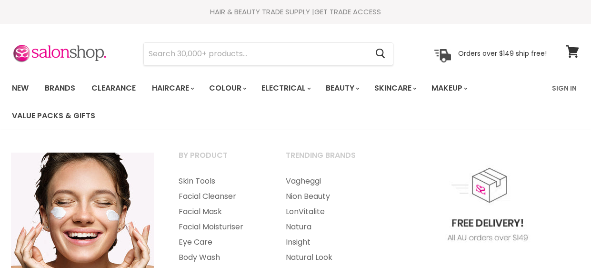 Image resolution: width=591 pixels, height=268 pixels. What do you see at coordinates (348, 11) in the screenshot?
I see `a: GET TRADE ACCESS` at bounding box center [348, 11].